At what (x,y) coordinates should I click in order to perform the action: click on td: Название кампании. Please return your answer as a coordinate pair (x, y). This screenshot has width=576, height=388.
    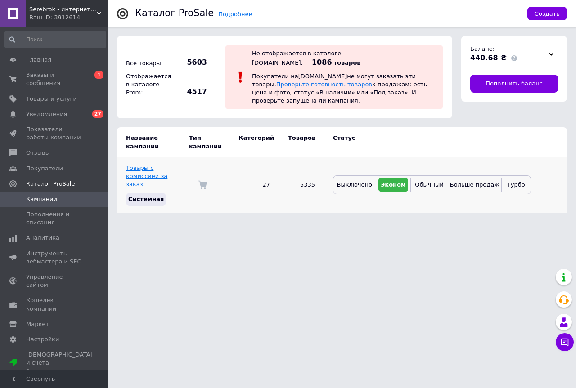
    Looking at the image, I should click on (153, 142).